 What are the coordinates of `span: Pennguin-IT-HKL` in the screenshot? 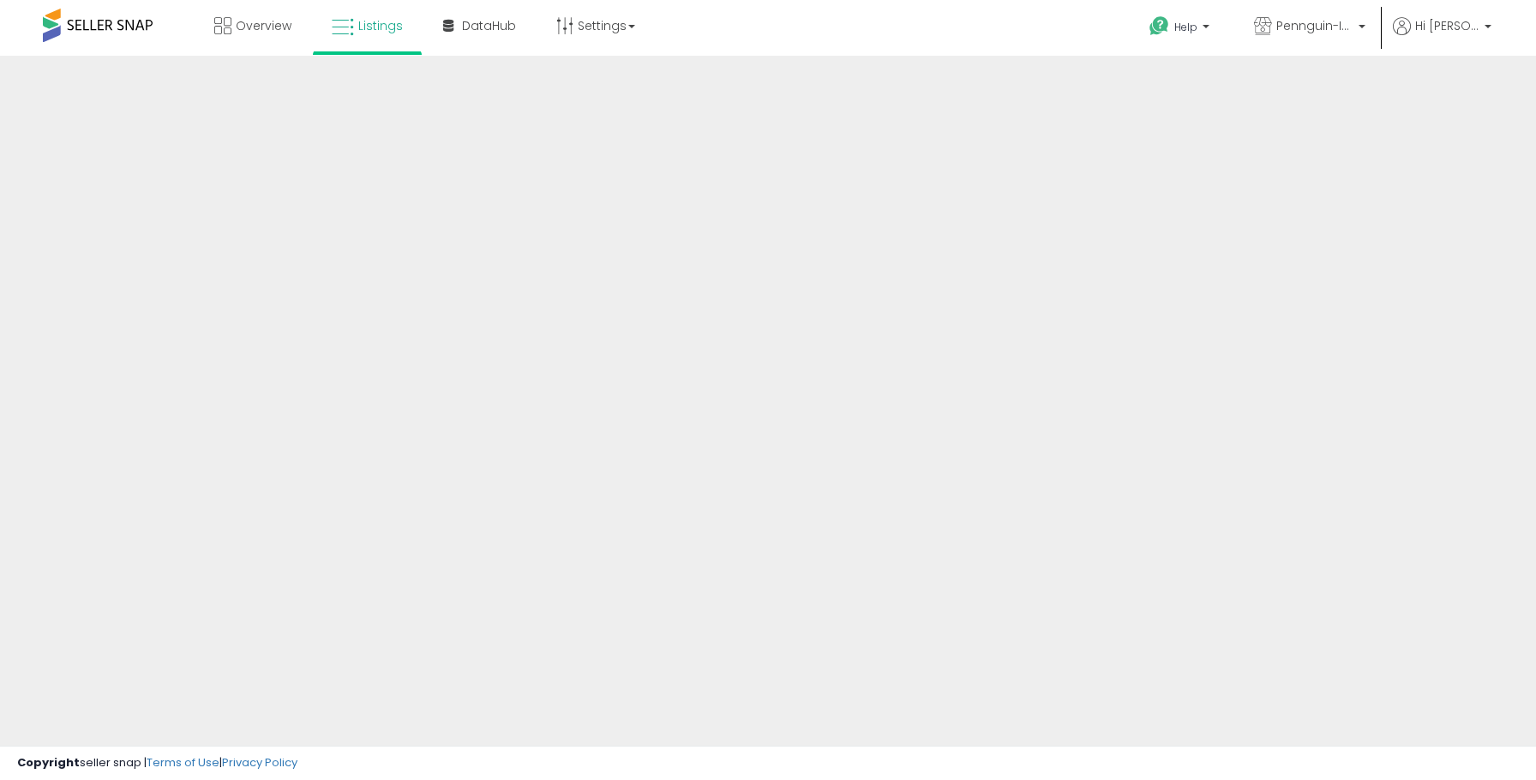 It's located at (1315, 26).